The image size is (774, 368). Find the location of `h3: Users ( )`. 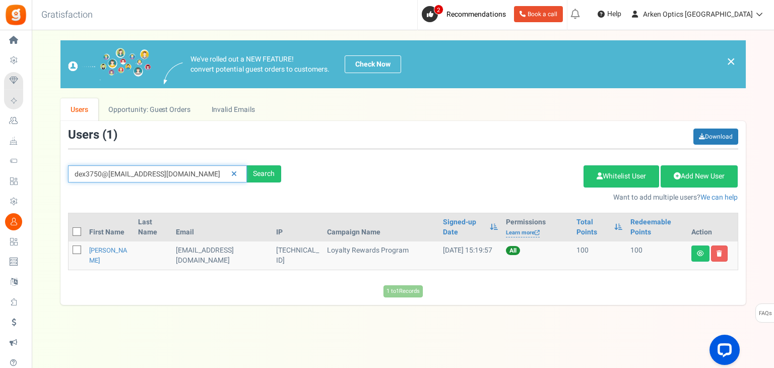

h3: Users ( ) is located at coordinates (93, 135).